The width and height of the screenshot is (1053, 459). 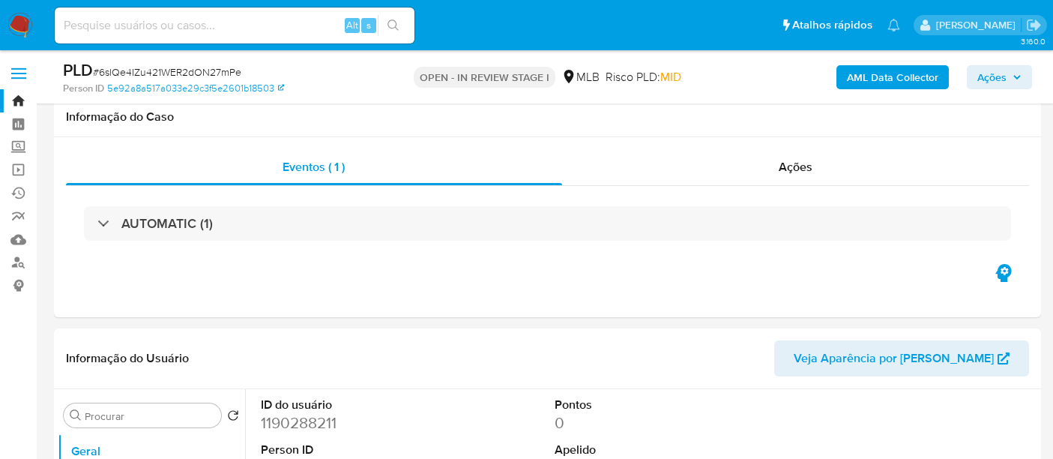 I want to click on span: Risco PLD:, so click(x=643, y=77).